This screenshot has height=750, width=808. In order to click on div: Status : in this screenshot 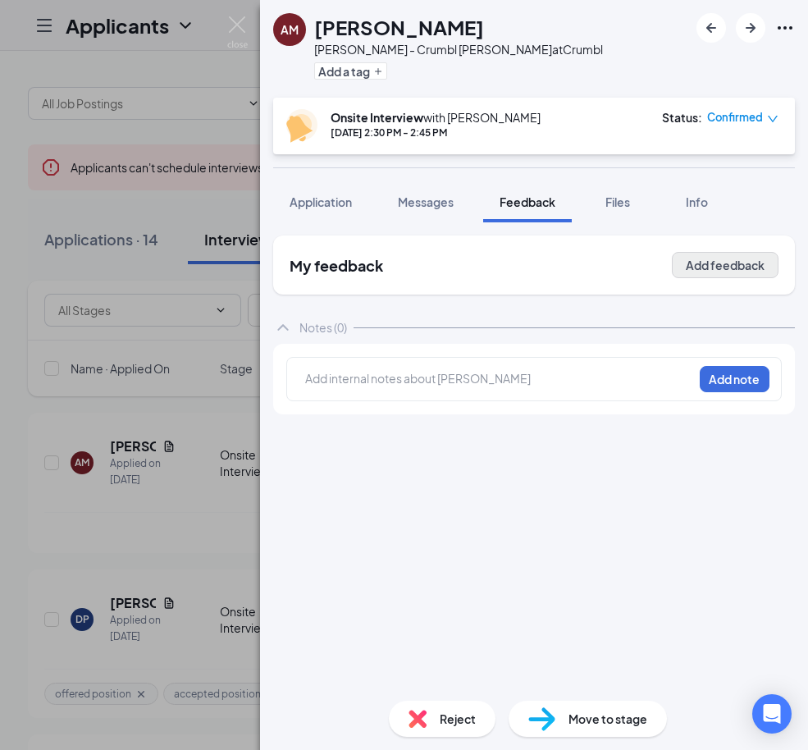, I will do `click(682, 117)`.